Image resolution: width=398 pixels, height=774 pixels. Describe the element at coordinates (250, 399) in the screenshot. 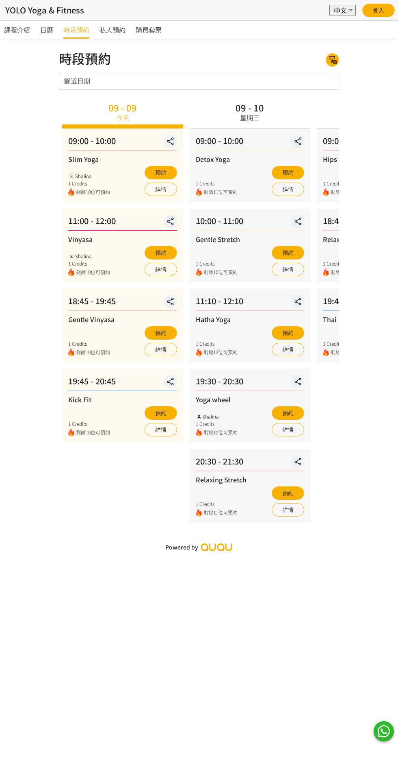

I see `div: Yoga wheel` at that location.